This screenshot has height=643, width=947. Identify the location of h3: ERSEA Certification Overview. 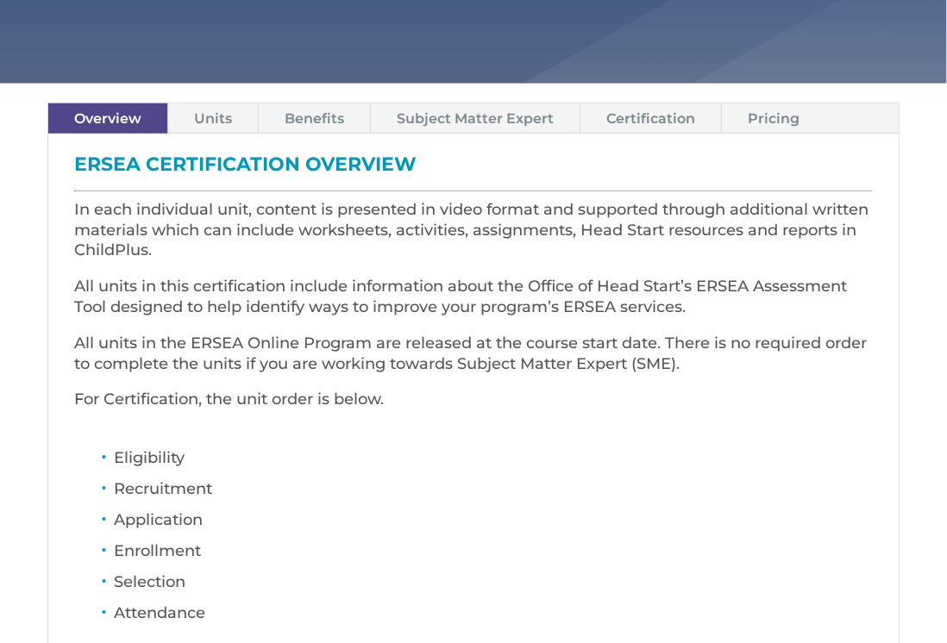
(473, 169).